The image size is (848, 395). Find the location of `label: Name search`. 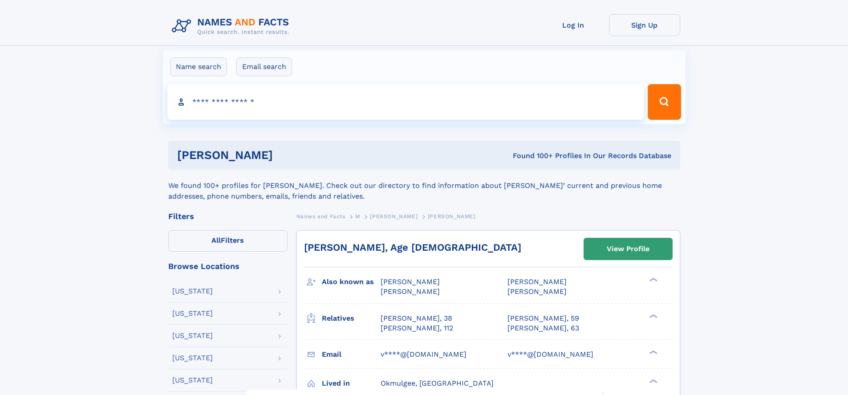

label: Name search is located at coordinates (199, 67).